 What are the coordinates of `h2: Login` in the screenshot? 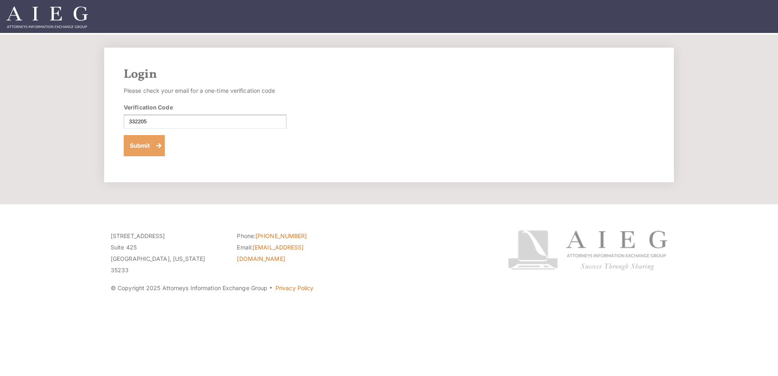 It's located at (389, 74).